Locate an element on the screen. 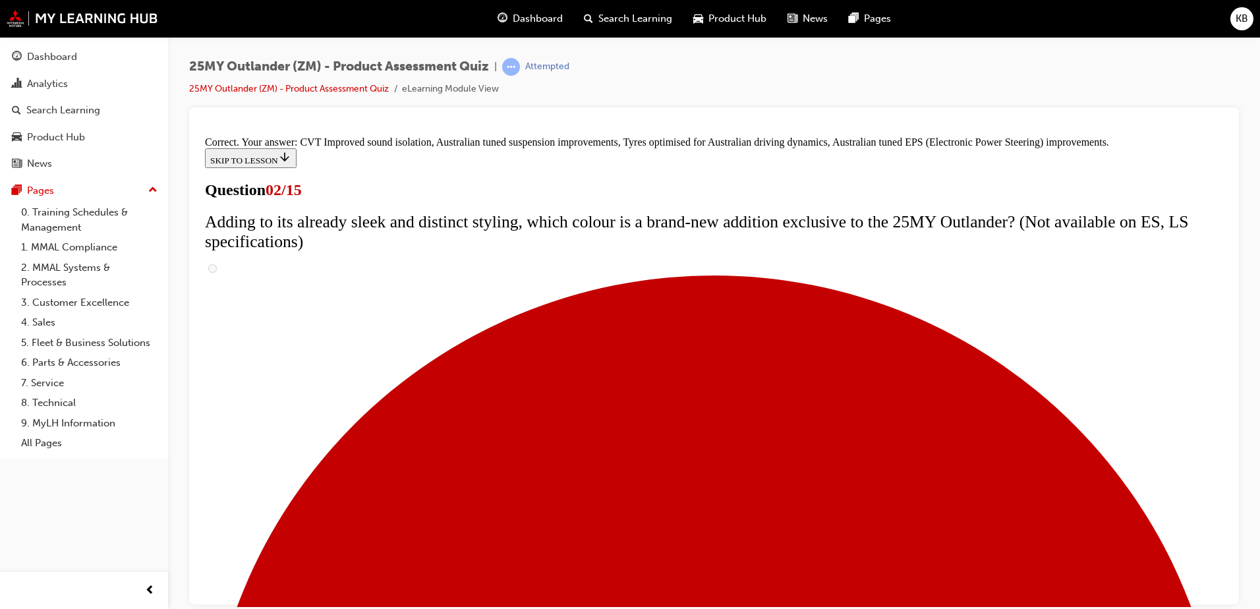  a: 0. Training Schedules & Management is located at coordinates (89, 219).